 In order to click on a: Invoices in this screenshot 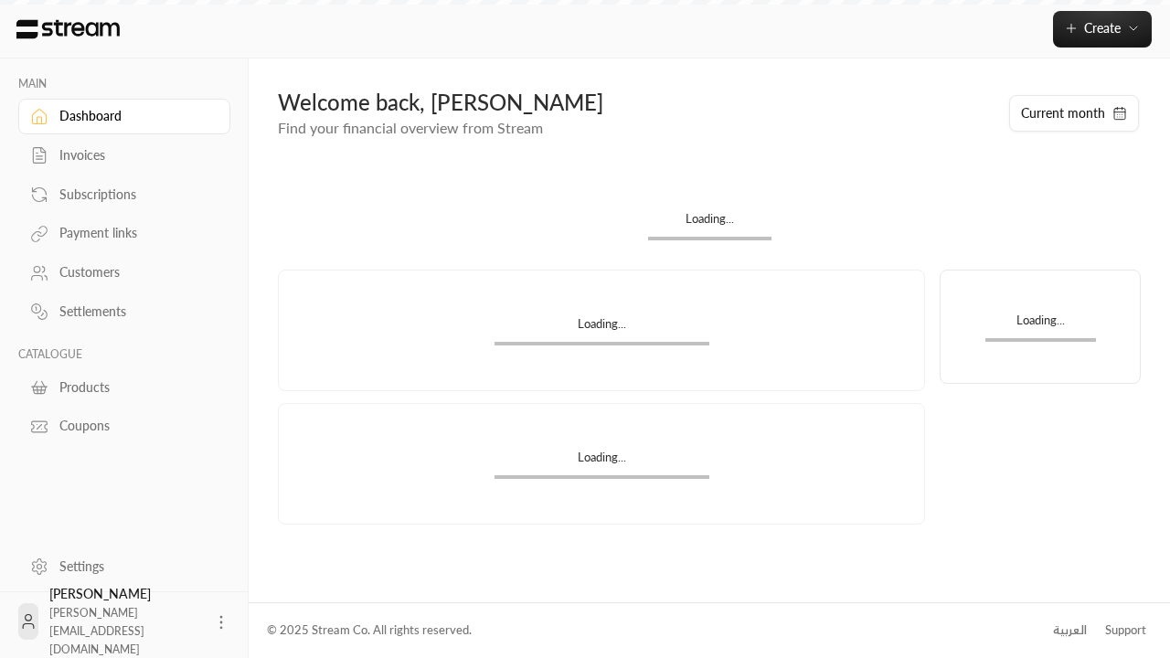, I will do `click(124, 155)`.